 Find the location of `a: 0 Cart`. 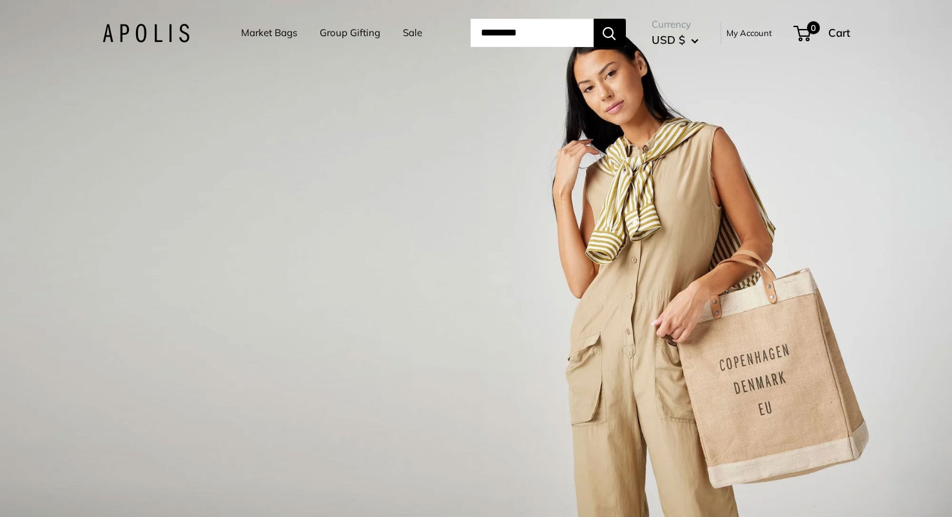

a: 0 Cart is located at coordinates (822, 33).